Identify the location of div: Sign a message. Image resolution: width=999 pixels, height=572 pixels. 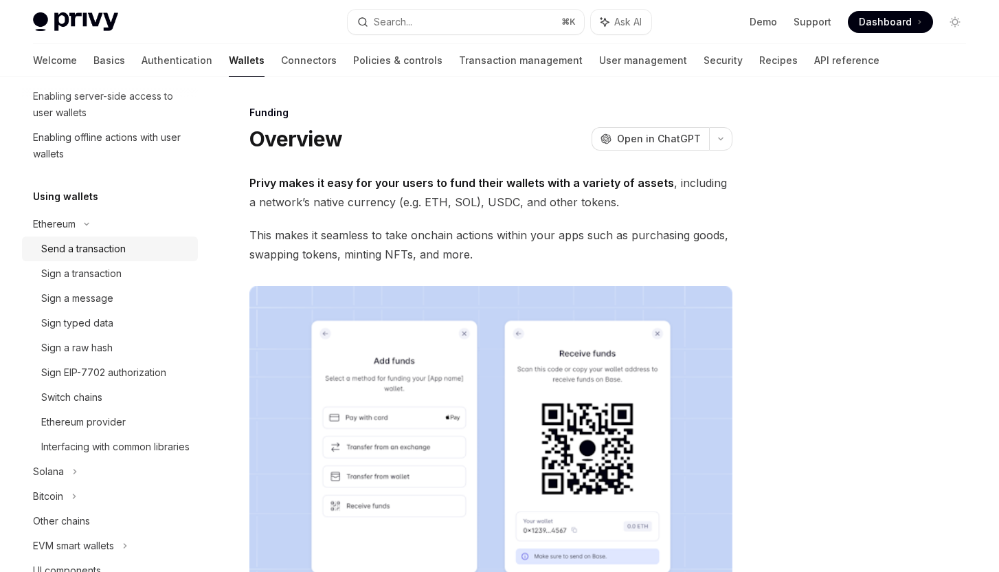
(77, 298).